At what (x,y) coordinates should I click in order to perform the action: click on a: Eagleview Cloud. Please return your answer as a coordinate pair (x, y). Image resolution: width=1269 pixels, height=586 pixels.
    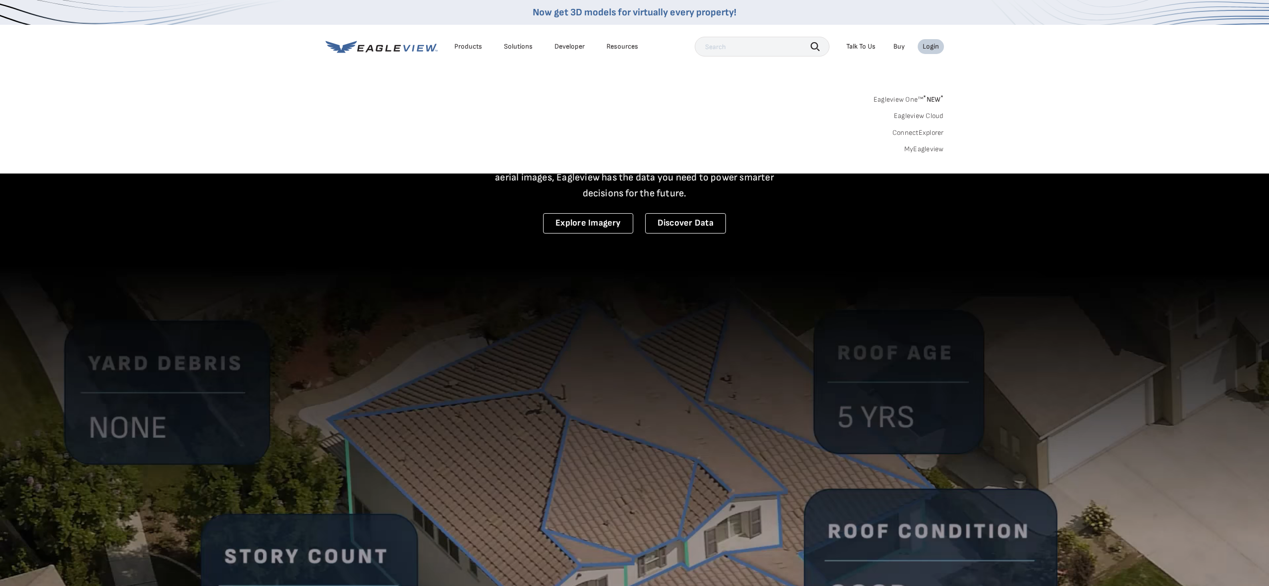
    Looking at the image, I should click on (919, 116).